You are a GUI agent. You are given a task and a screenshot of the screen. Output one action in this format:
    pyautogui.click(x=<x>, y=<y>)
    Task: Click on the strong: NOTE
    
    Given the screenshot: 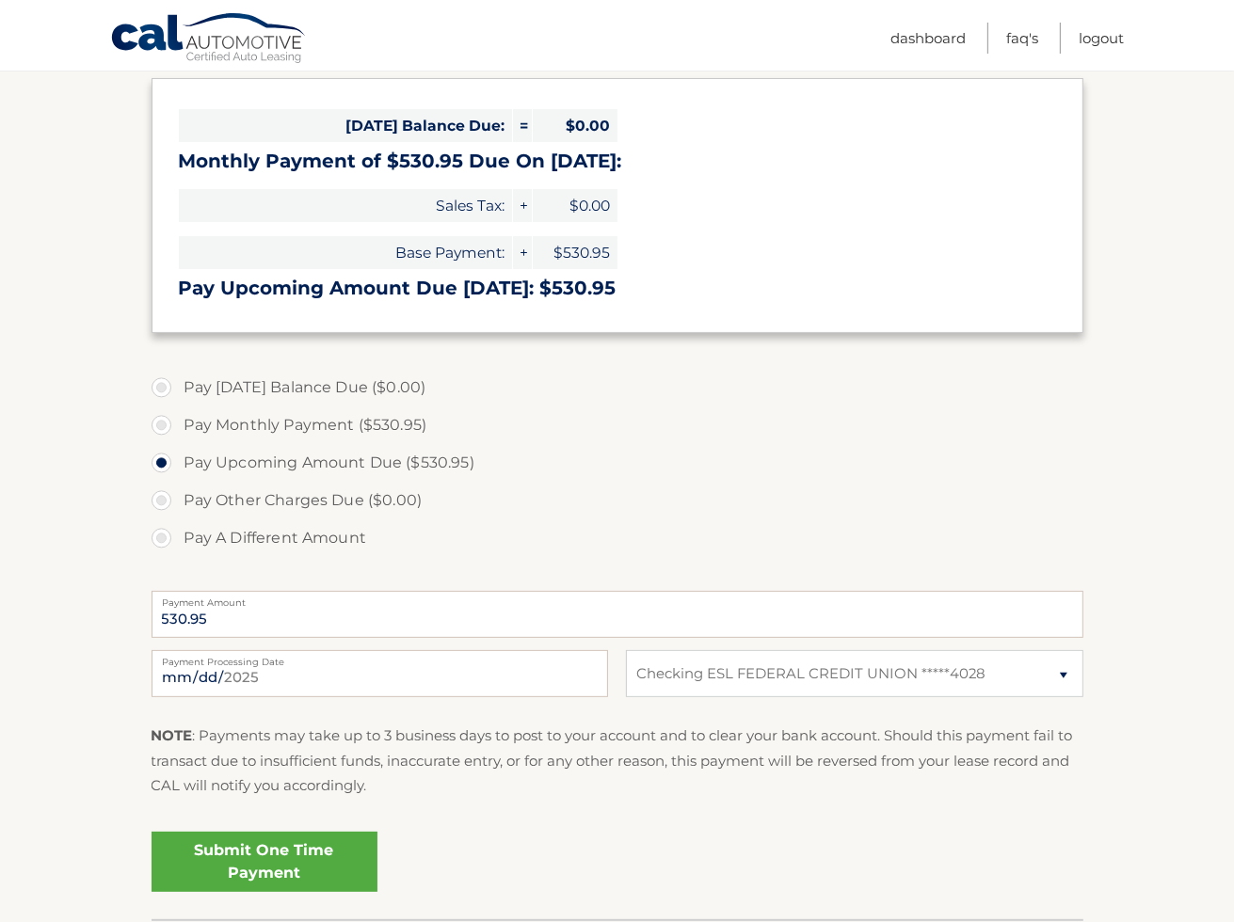 What is the action you would take?
    pyautogui.click(x=172, y=735)
    